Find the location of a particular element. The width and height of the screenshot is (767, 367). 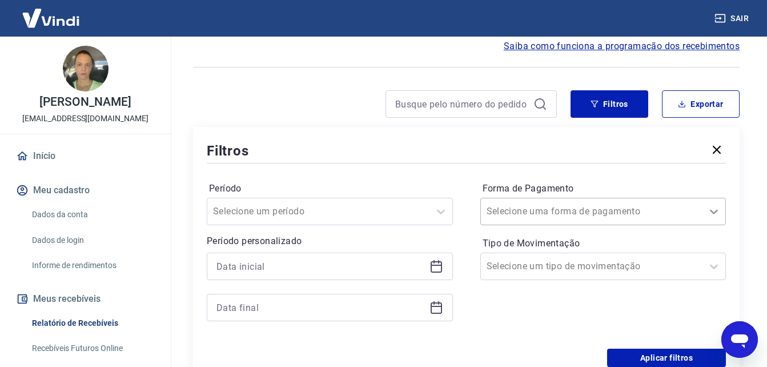

img: 15d61fe2-2cf3-463f-abb3-188f2b0ad94a.jpeg is located at coordinates (86, 69).